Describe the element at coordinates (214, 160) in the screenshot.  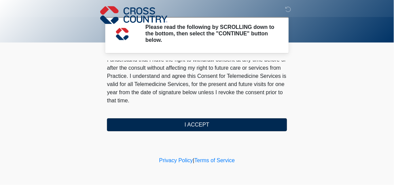
I see `a: Terms of Service` at that location.